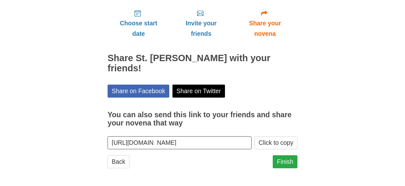  What do you see at coordinates (201, 28) in the screenshot?
I see `span: Invite your friends` at bounding box center [201, 28].